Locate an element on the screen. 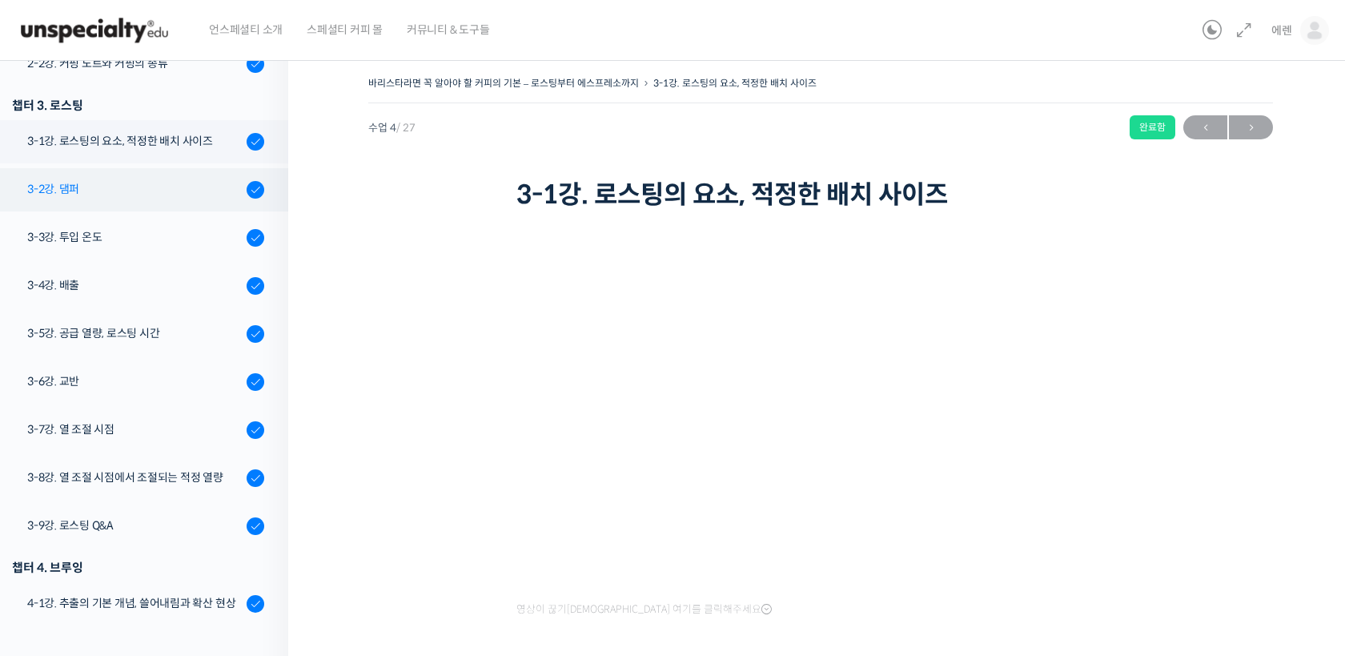 This screenshot has width=1345, height=656. a: 대화 is located at coordinates (156, 528).